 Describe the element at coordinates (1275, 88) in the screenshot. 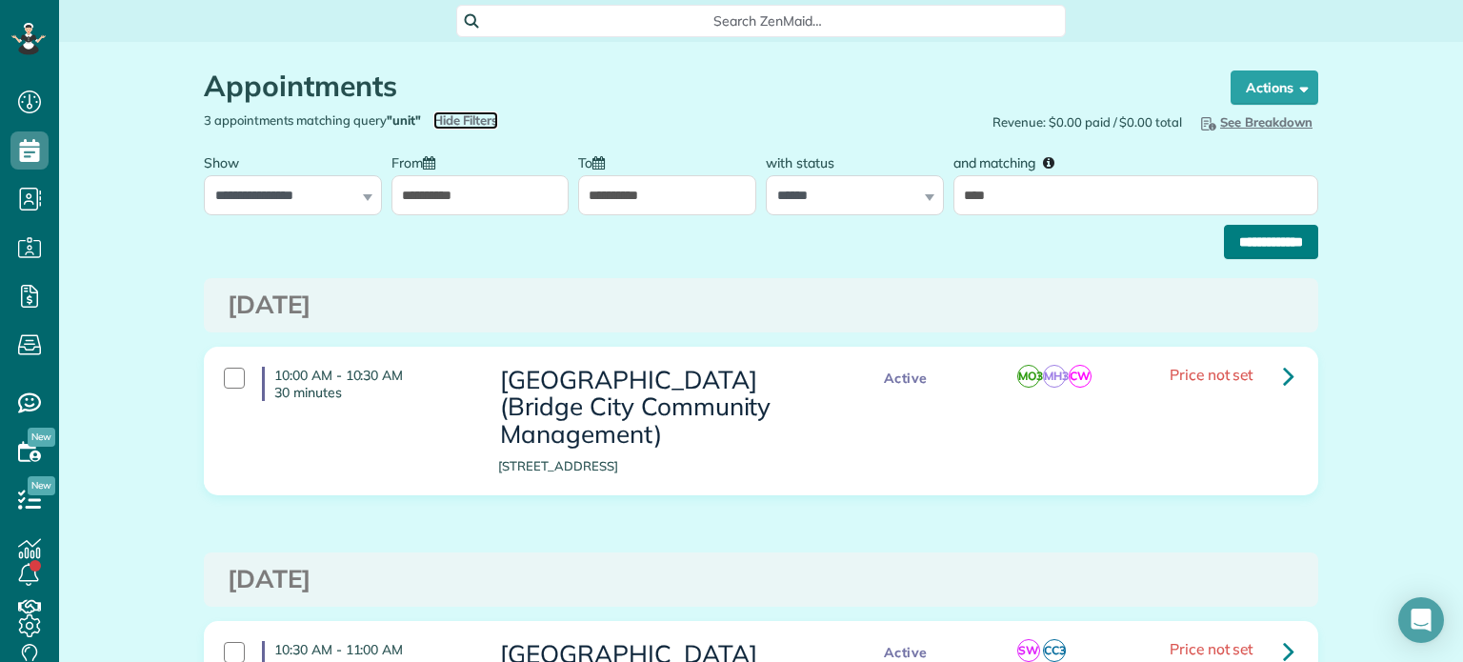

I see `button: Actions` at that location.